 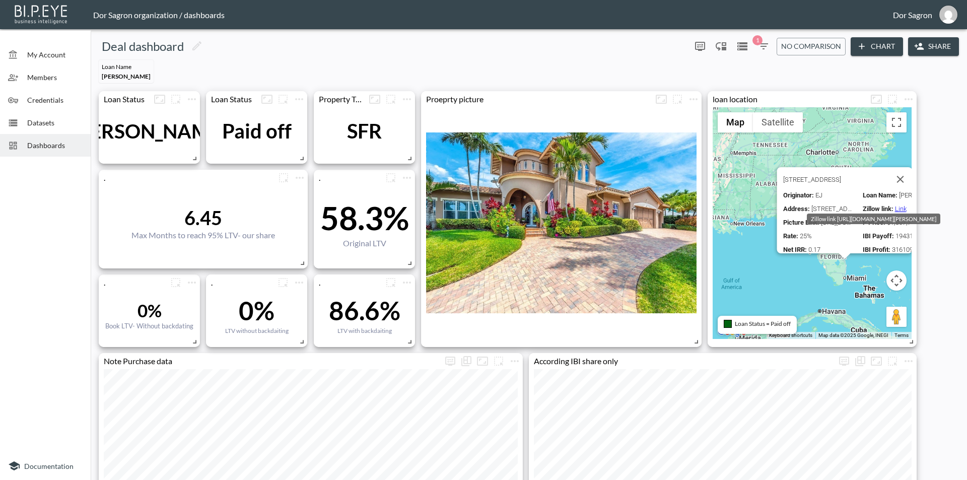 I want to click on div: P Price 1807789, so click(x=898, y=222).